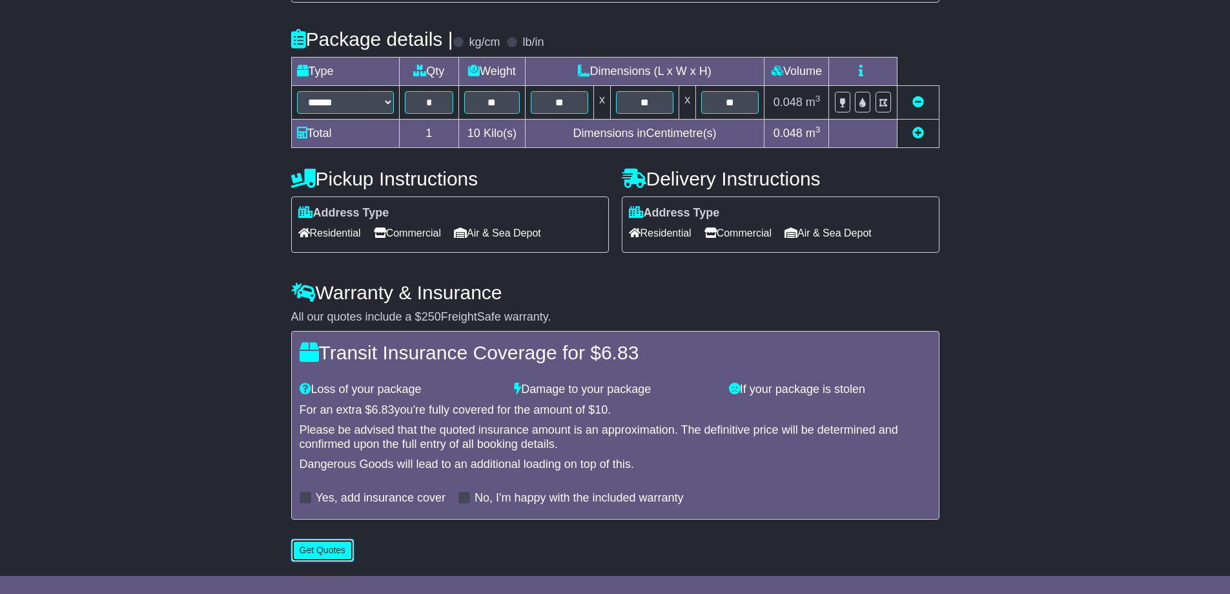 This screenshot has height=594, width=1230. I want to click on label: No, I'm happy with the included warranty, so click(579, 498).